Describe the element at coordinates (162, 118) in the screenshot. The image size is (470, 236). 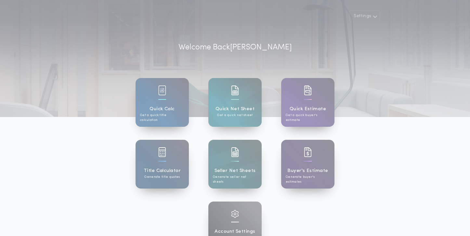
I see `p: Get a quick title calculation` at that location.